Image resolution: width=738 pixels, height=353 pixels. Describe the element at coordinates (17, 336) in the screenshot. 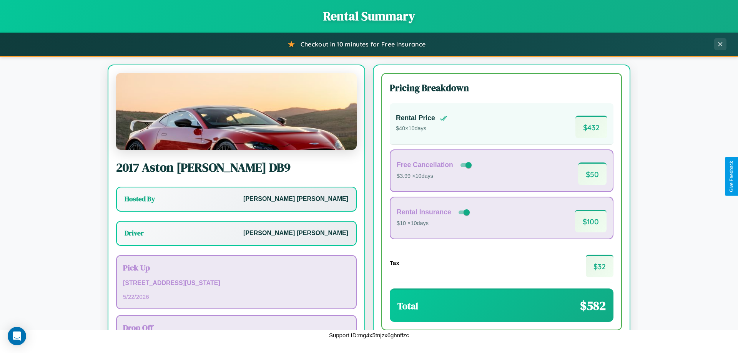

I see `div: Open Intercom Messenger` at that location.